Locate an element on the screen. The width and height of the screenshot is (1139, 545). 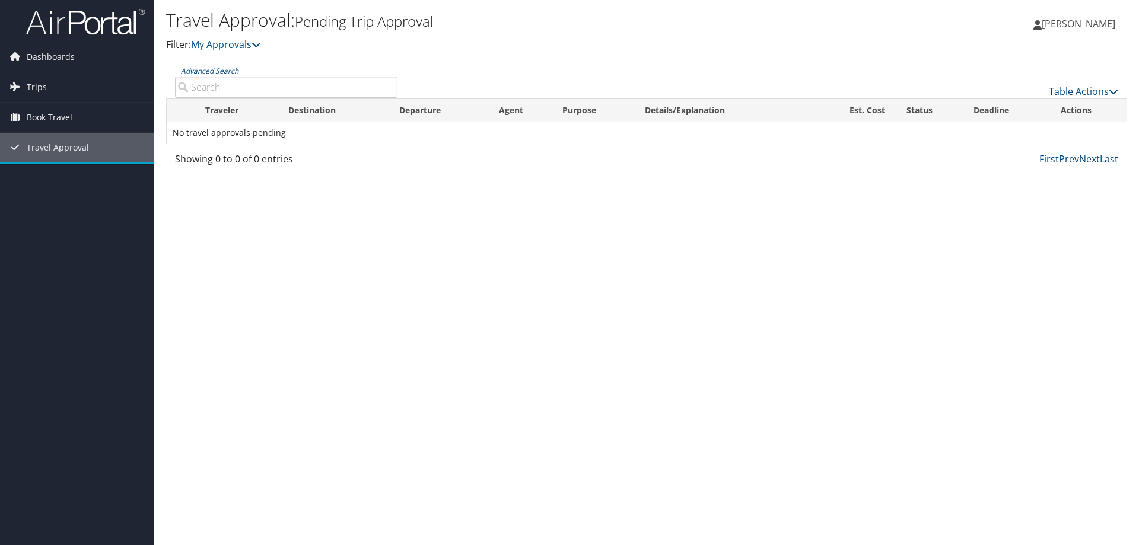
th: Traveler: activate to sort column ascending is located at coordinates (236, 110).